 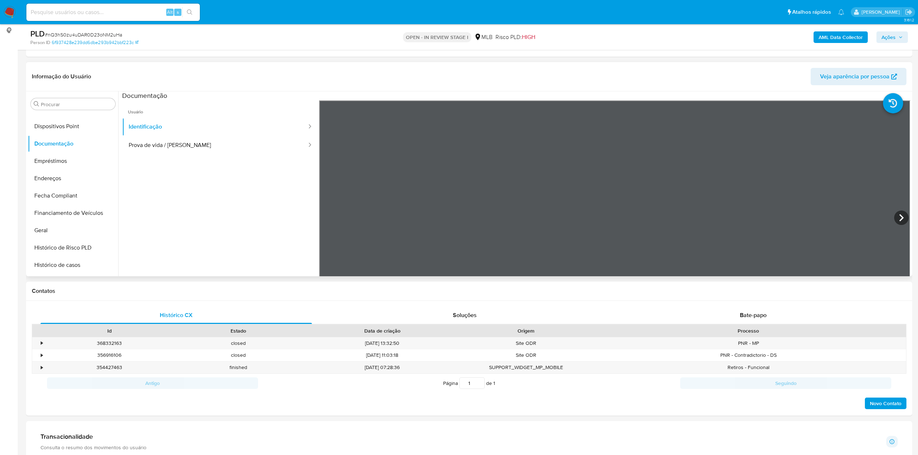 What do you see at coordinates (37, 104) in the screenshot?
I see `button: Procurar` at bounding box center [37, 104].